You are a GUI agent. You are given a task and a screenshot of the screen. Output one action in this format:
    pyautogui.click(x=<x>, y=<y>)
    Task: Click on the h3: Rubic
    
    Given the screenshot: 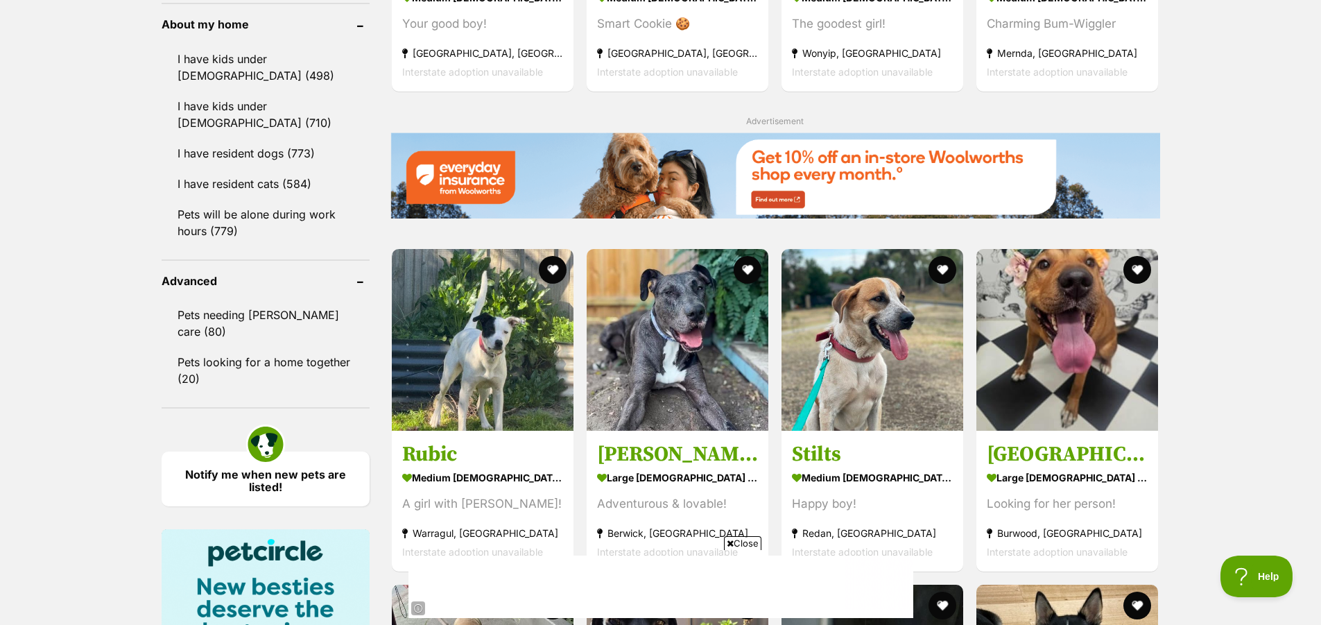 What is the action you would take?
    pyautogui.click(x=483, y=454)
    